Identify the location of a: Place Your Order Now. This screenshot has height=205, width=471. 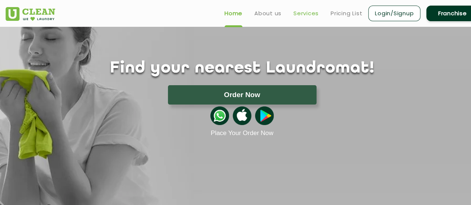
(242, 133).